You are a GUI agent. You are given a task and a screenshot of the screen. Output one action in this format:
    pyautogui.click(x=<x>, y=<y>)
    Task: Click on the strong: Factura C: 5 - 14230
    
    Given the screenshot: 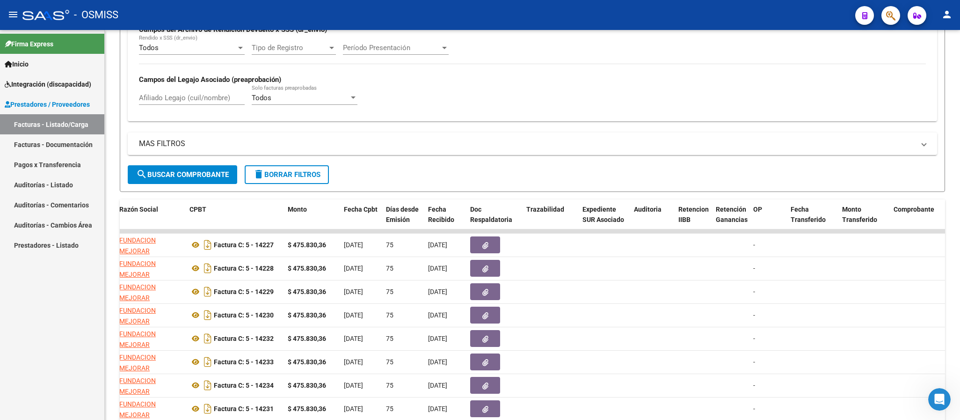 What is the action you would take?
    pyautogui.click(x=244, y=315)
    